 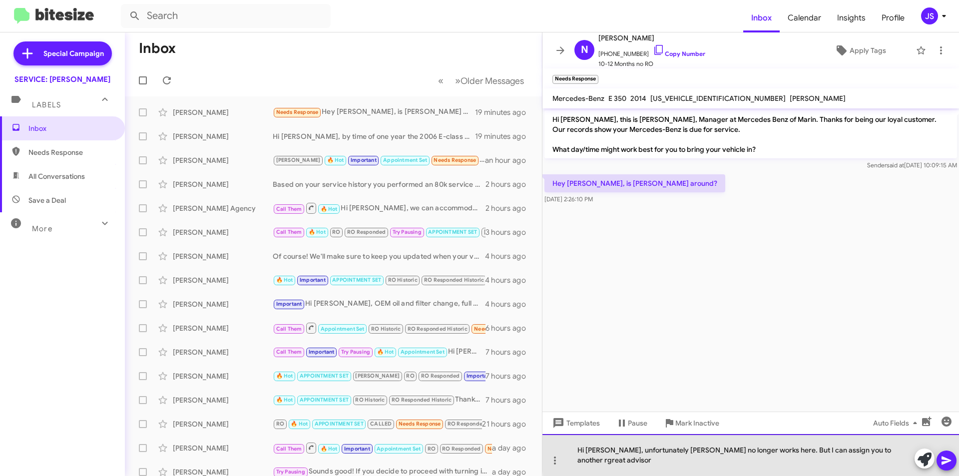 What do you see at coordinates (851, 18) in the screenshot?
I see `span: Insights` at bounding box center [851, 18].